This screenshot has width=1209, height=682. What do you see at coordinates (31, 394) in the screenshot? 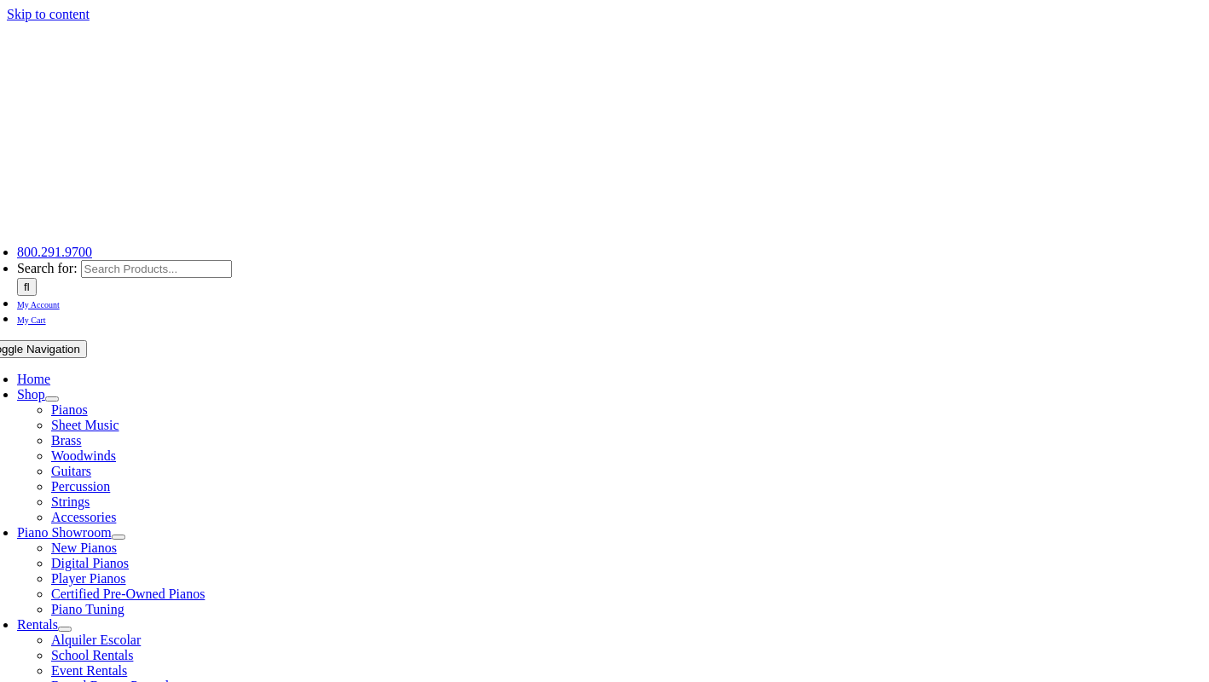
I see `span: Shop` at bounding box center [31, 394].